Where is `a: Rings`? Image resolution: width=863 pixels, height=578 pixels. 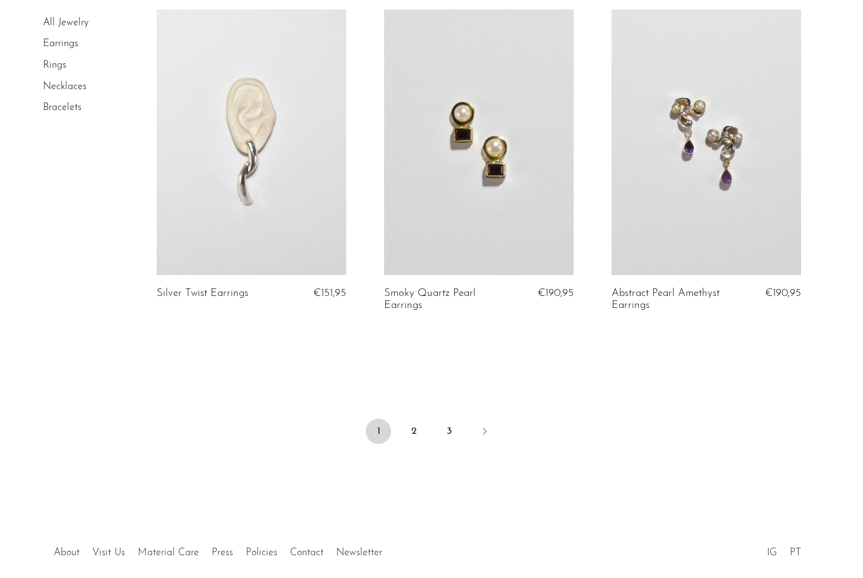
a: Rings is located at coordinates (54, 65).